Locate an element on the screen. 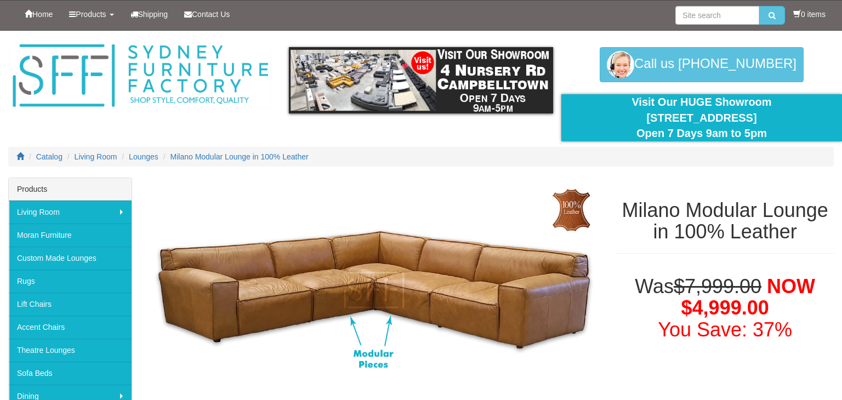  span: Catalog is located at coordinates (49, 157).